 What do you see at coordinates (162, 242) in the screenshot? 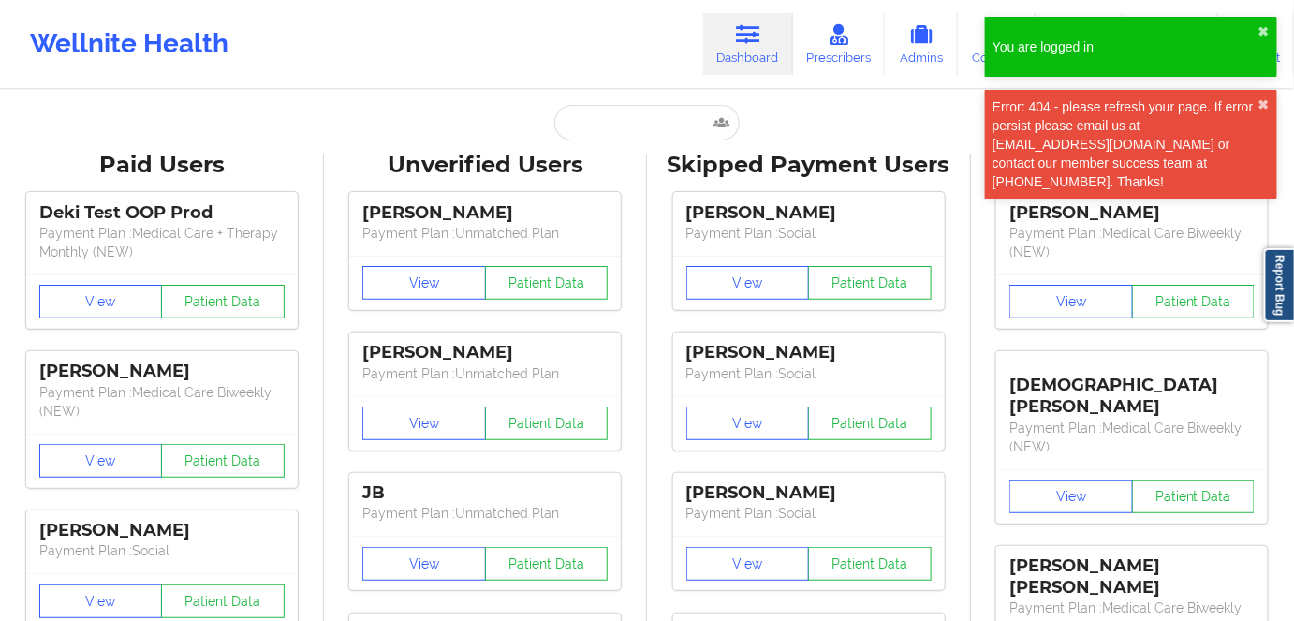
I see `p: Payment Plan : Medical Care + Therapy Monthly (NEW)` at bounding box center [162, 242].